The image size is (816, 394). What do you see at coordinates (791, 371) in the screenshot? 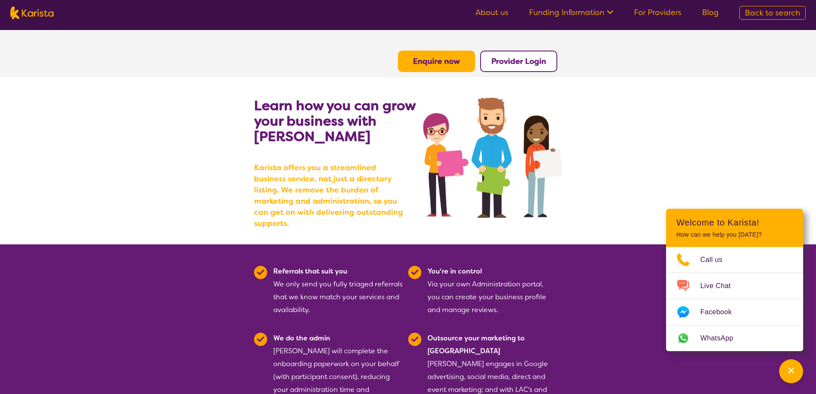
I see `button: Channel Menu` at bounding box center [791, 371].